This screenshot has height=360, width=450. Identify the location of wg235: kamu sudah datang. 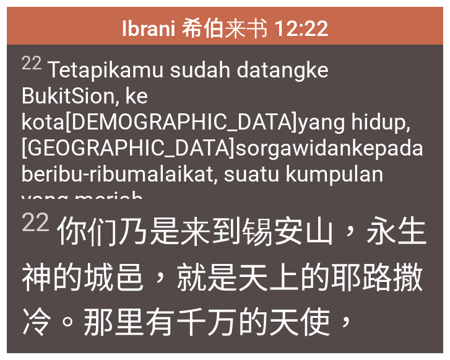
(222, 135).